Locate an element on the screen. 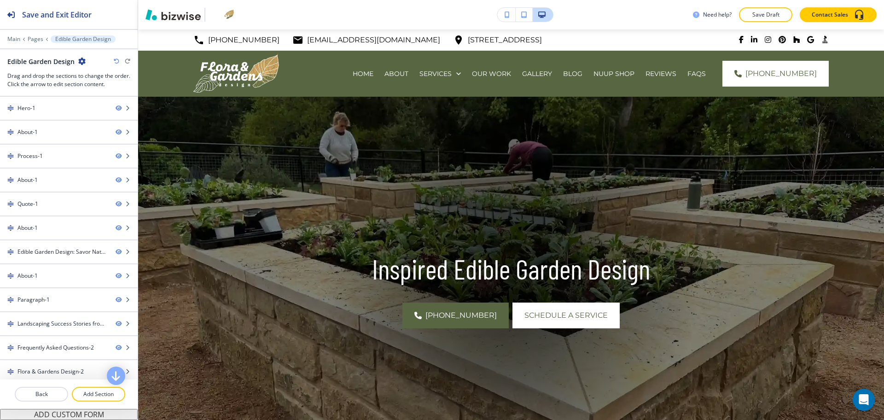 This screenshot has width=884, height=420. div: Paragraph-1 is located at coordinates (34, 300).